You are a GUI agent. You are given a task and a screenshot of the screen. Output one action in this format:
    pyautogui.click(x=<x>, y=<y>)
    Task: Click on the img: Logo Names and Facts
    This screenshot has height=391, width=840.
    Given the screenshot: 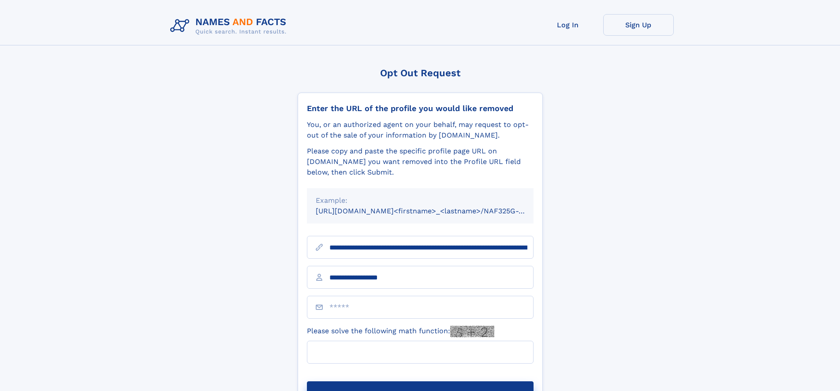 What is the action you would take?
    pyautogui.click(x=230, y=26)
    